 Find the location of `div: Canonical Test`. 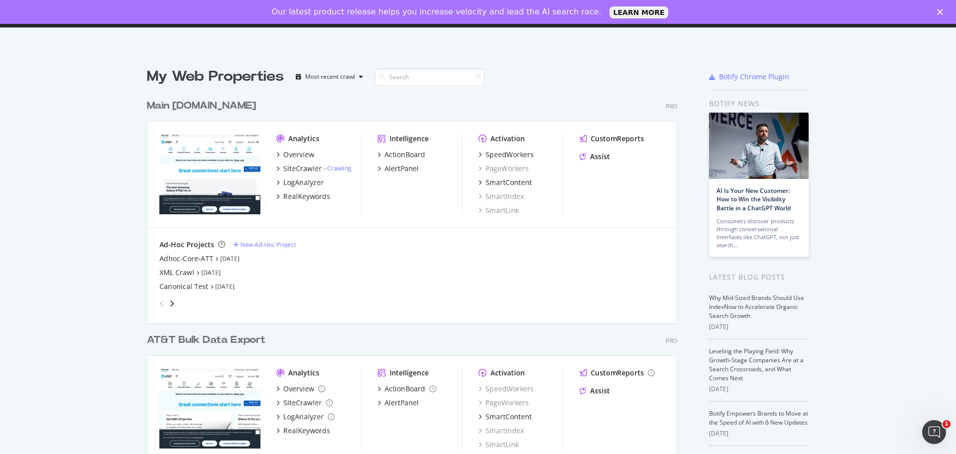

div: Canonical Test is located at coordinates (184, 286).